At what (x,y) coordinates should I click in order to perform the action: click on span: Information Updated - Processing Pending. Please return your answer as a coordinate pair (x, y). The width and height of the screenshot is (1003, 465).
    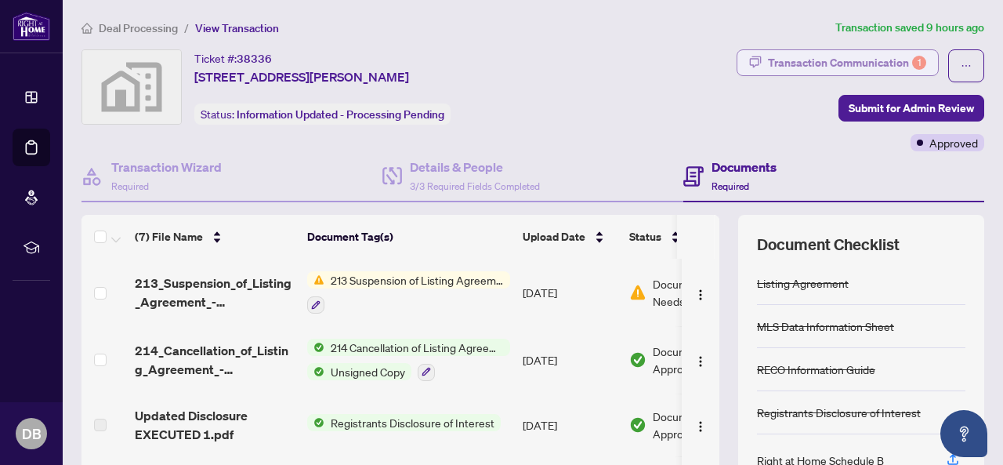
    Looking at the image, I should click on (340, 114).